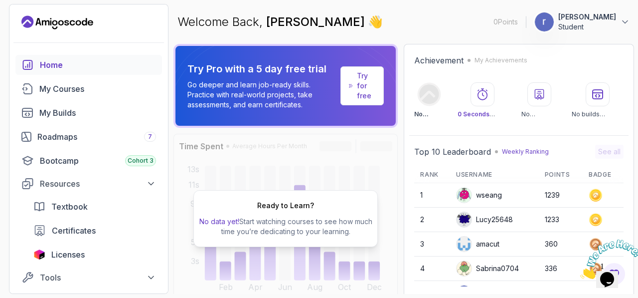 The width and height of the screenshot is (638, 298). I want to click on th: Rank, so click(432, 175).